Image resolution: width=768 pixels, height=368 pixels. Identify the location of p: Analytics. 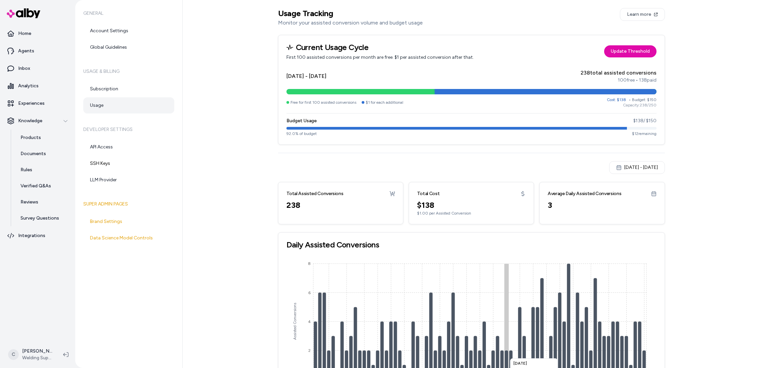
(28, 86).